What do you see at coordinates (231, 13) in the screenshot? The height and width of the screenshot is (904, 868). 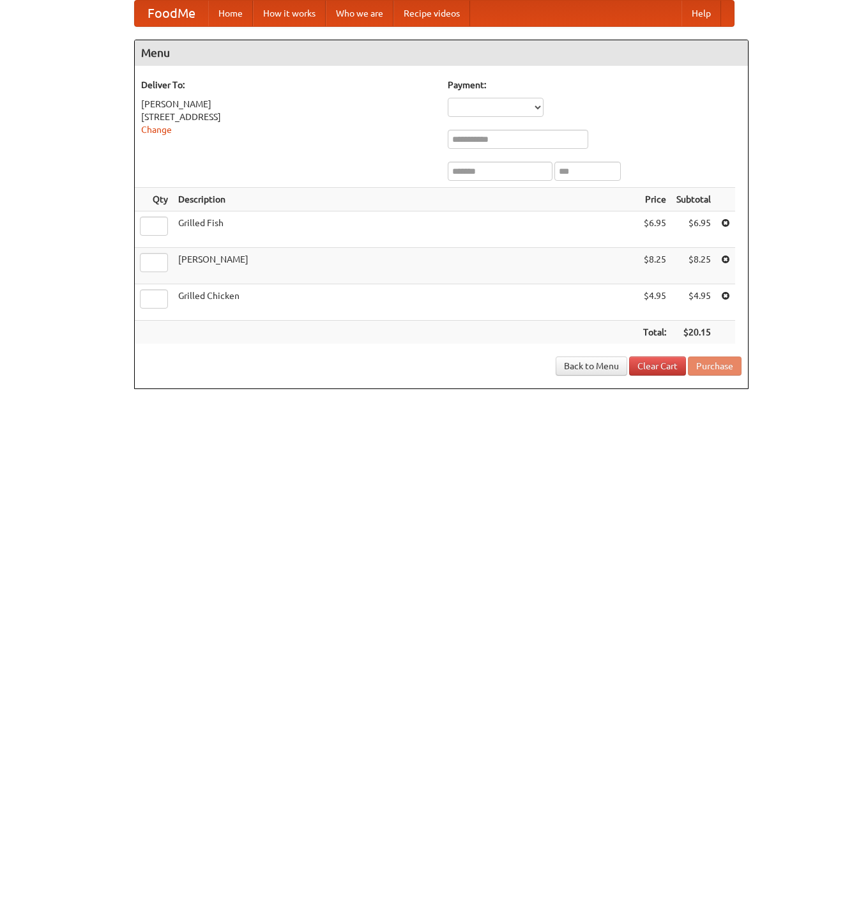 I see `a: Home` at bounding box center [231, 13].